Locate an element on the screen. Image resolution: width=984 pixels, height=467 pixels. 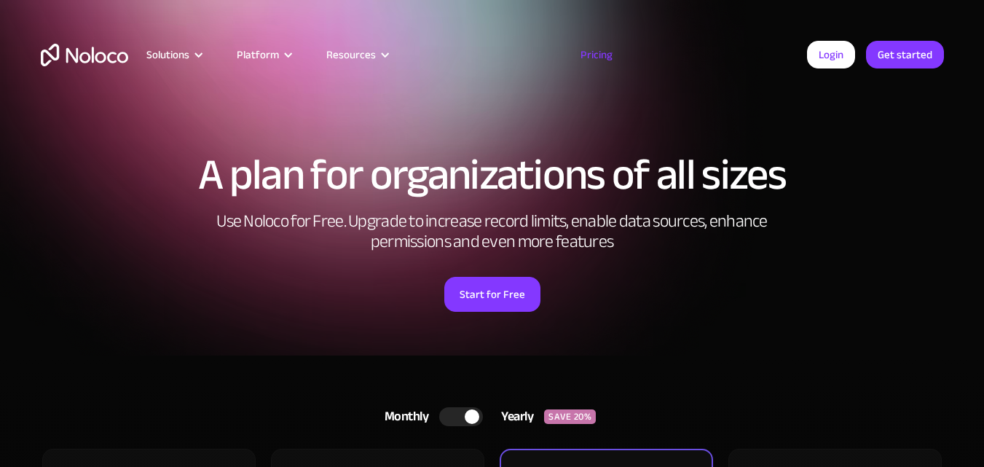
h1: A plan for organizations of all sizes is located at coordinates (492, 175).